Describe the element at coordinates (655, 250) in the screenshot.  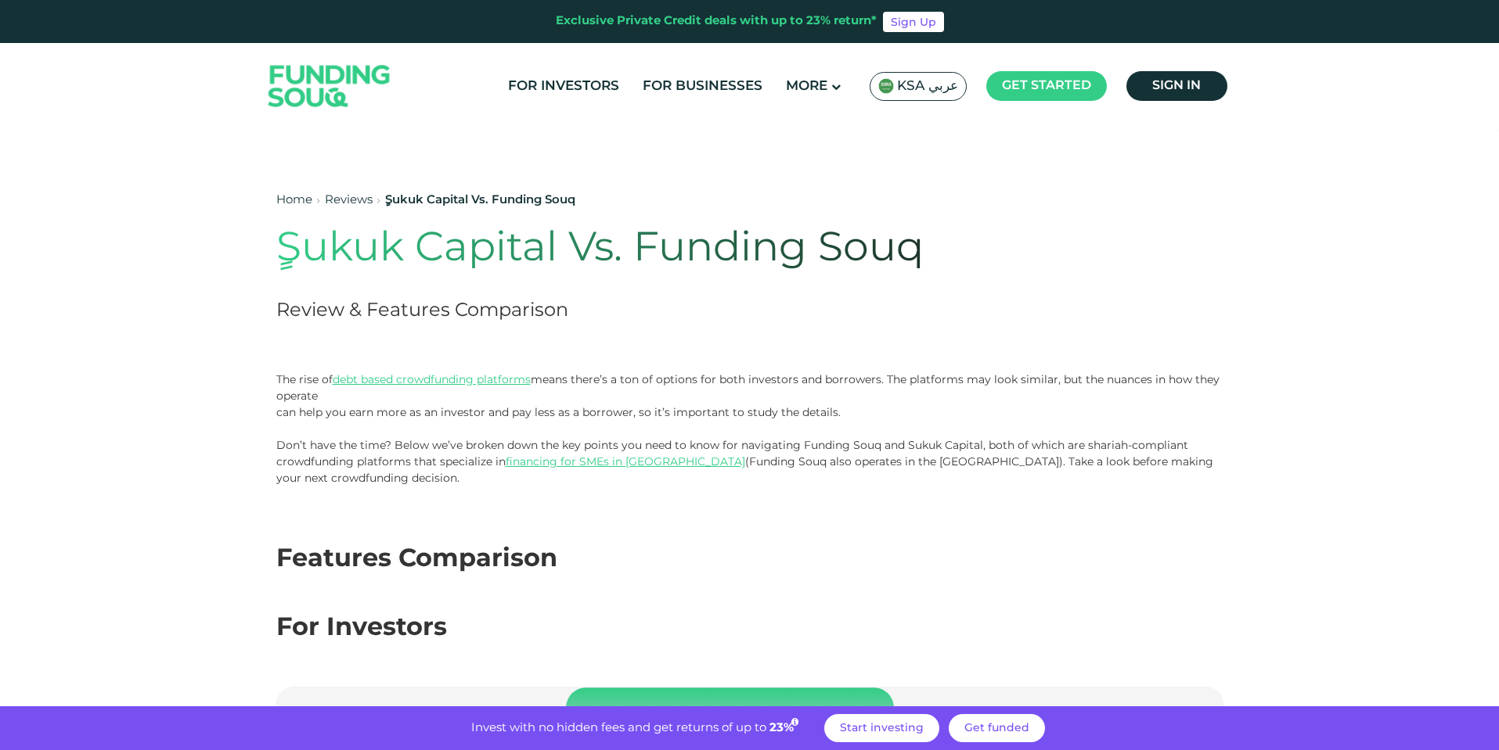
I see `h1: ٍSukuk Capital Vs. Funding Souq` at that location.